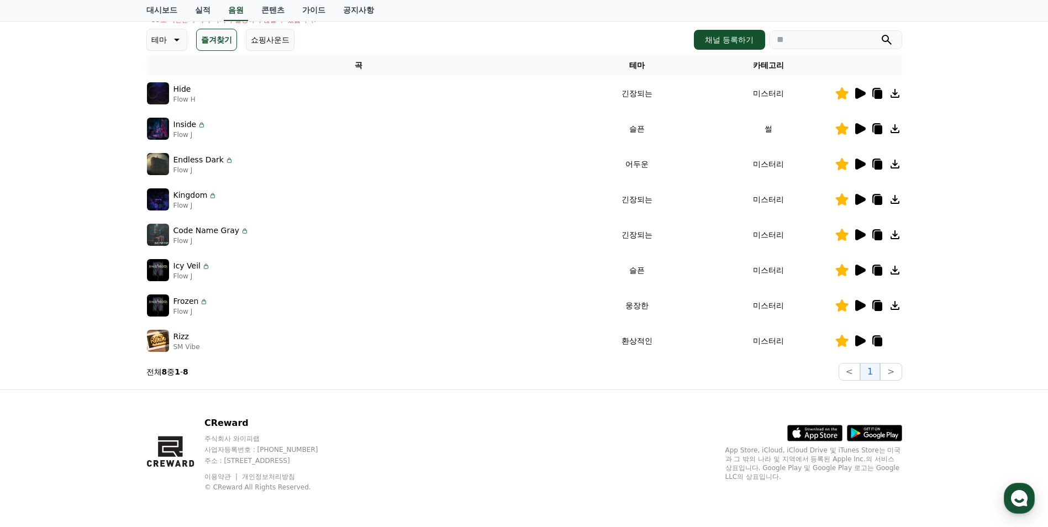 This screenshot has width=1048, height=527. Describe the element at coordinates (198, 160) in the screenshot. I see `p: Endless Dark` at that location.